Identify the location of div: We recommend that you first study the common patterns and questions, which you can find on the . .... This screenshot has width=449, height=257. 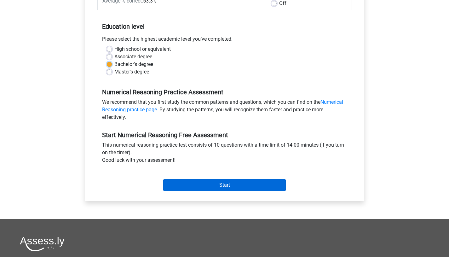
(224, 111).